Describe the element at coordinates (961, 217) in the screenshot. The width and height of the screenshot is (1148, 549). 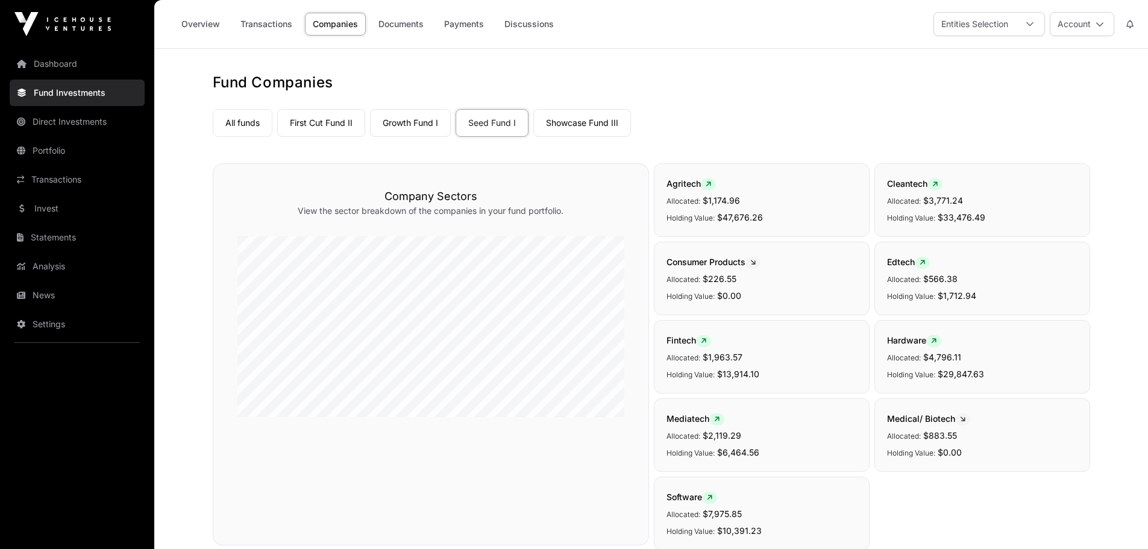
I see `span: $33,476.49` at that location.